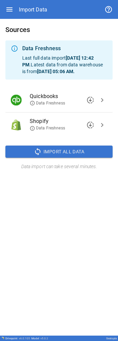  What do you see at coordinates (64, 151) in the screenshot?
I see `span: Import All Data` at bounding box center [64, 151].